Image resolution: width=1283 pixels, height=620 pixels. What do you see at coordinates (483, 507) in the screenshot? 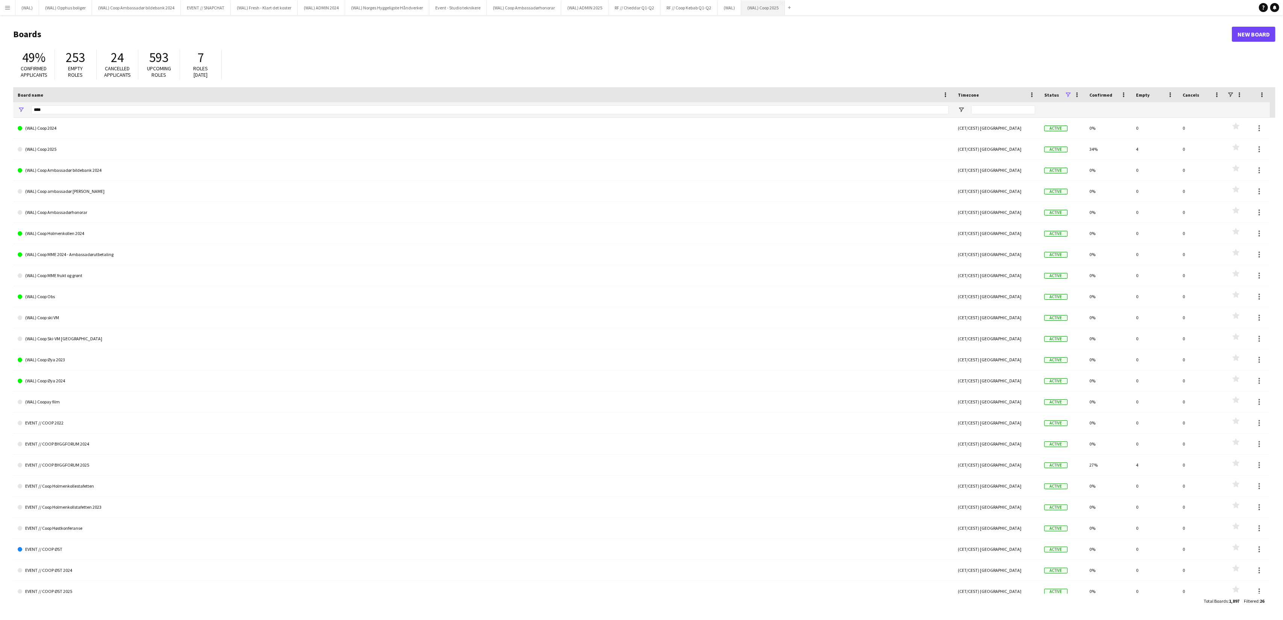
I see `a: EVENT // Coop Holmenkollstafetten 2023` at bounding box center [483, 507].